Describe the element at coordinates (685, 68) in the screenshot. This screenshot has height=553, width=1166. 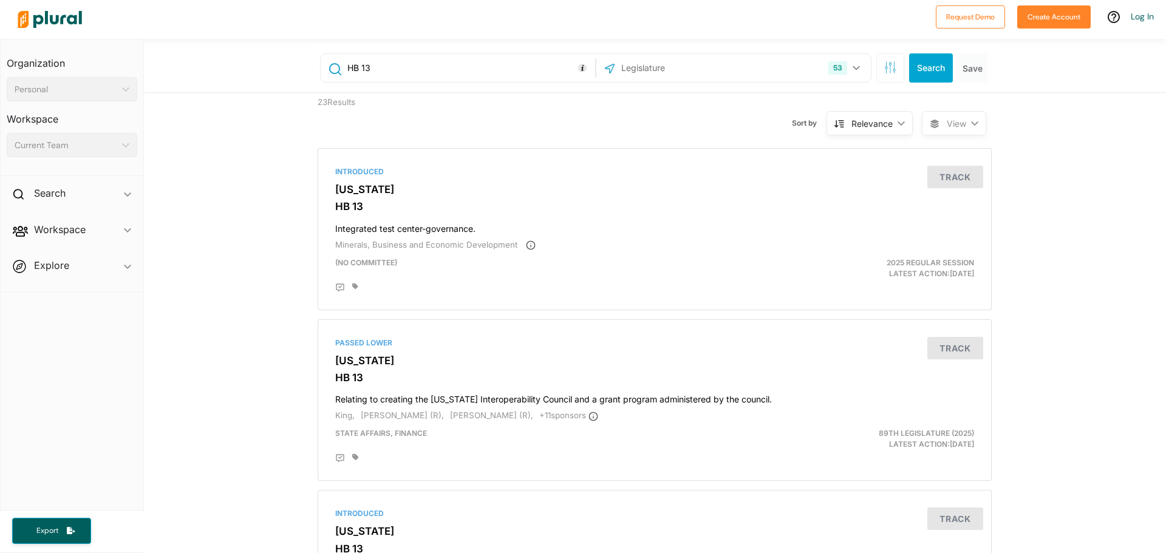
I see `input: Legislature` at that location.